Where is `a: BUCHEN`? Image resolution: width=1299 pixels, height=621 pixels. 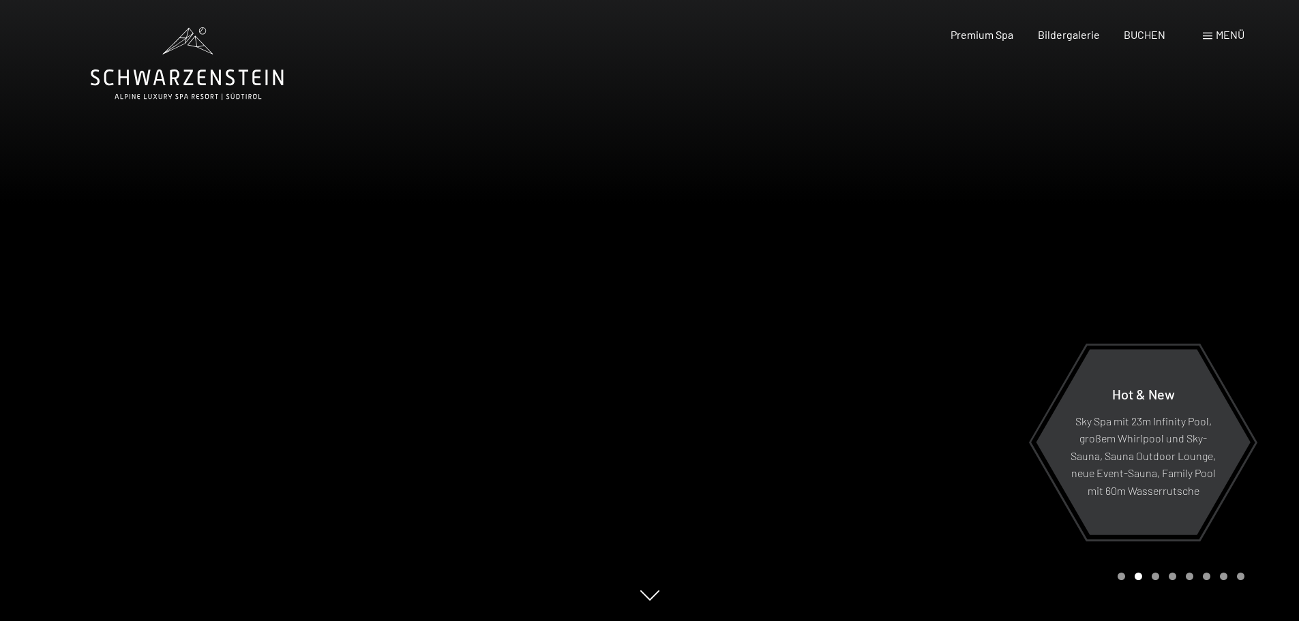 a: BUCHEN is located at coordinates (1144, 34).